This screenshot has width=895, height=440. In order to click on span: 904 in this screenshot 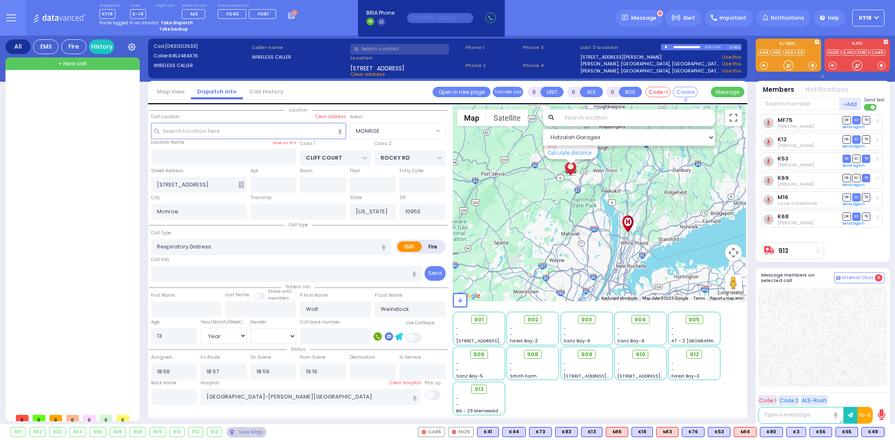, I will do `click(640, 320)`.